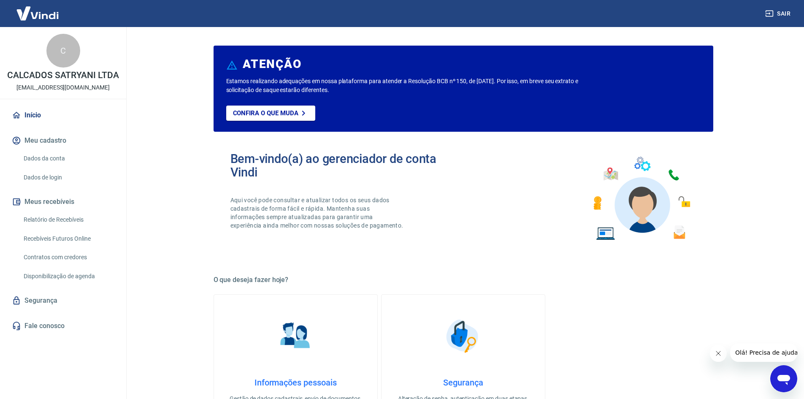 The height and width of the screenshot is (399, 804). What do you see at coordinates (318, 213) in the screenshot?
I see `p: Aqui você pode consultar e atualizar todos os seus dados cadastrais de forma fácil e rápida. Mant...` at bounding box center [318, 213].